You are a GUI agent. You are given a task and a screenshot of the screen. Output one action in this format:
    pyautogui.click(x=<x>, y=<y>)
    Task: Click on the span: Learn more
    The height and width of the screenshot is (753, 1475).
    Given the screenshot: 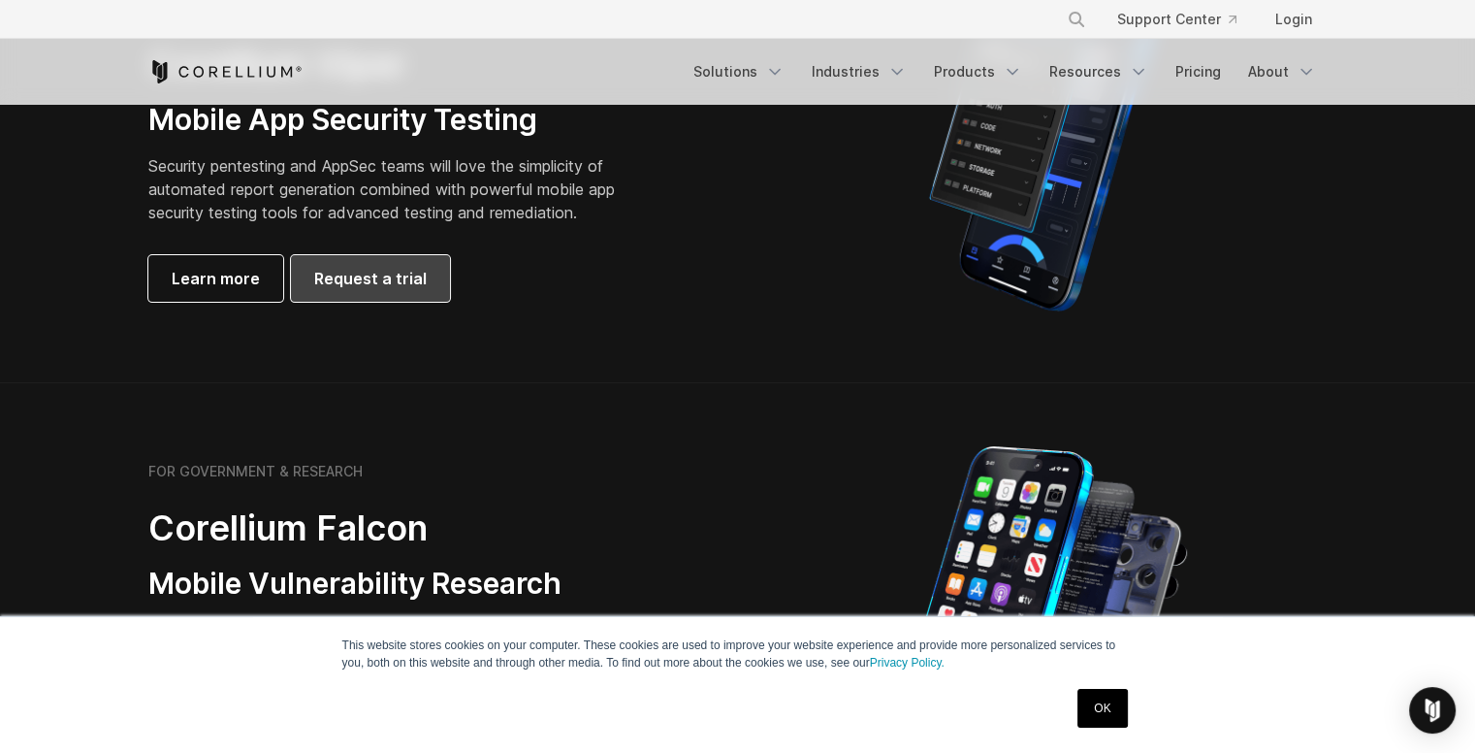 What is the action you would take?
    pyautogui.click(x=215, y=278)
    